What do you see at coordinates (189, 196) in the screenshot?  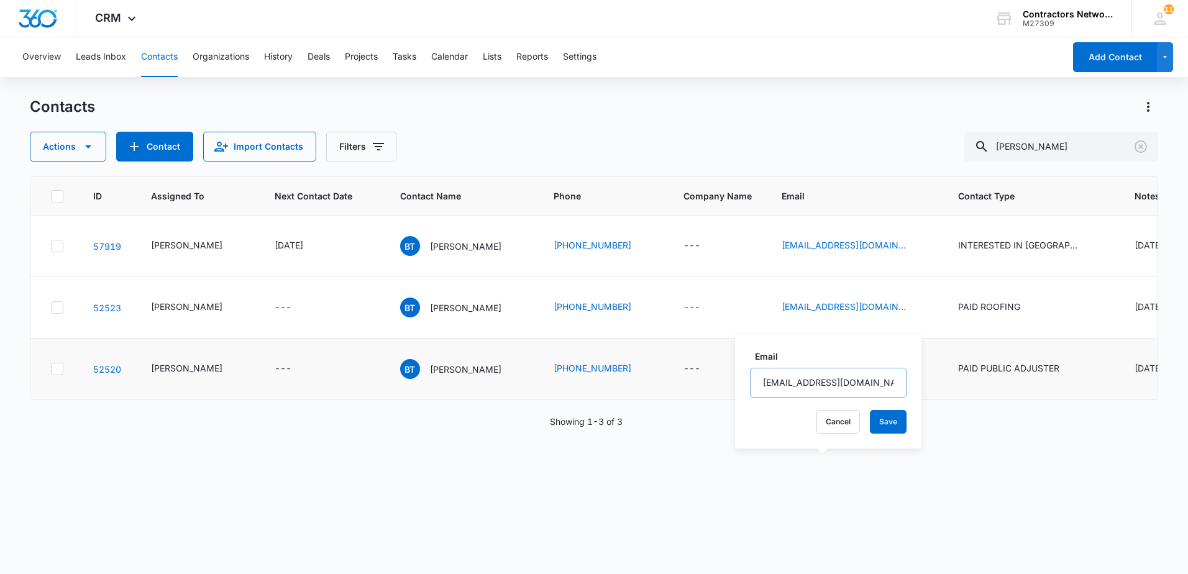 I see `span: Assigned To` at bounding box center [189, 196].